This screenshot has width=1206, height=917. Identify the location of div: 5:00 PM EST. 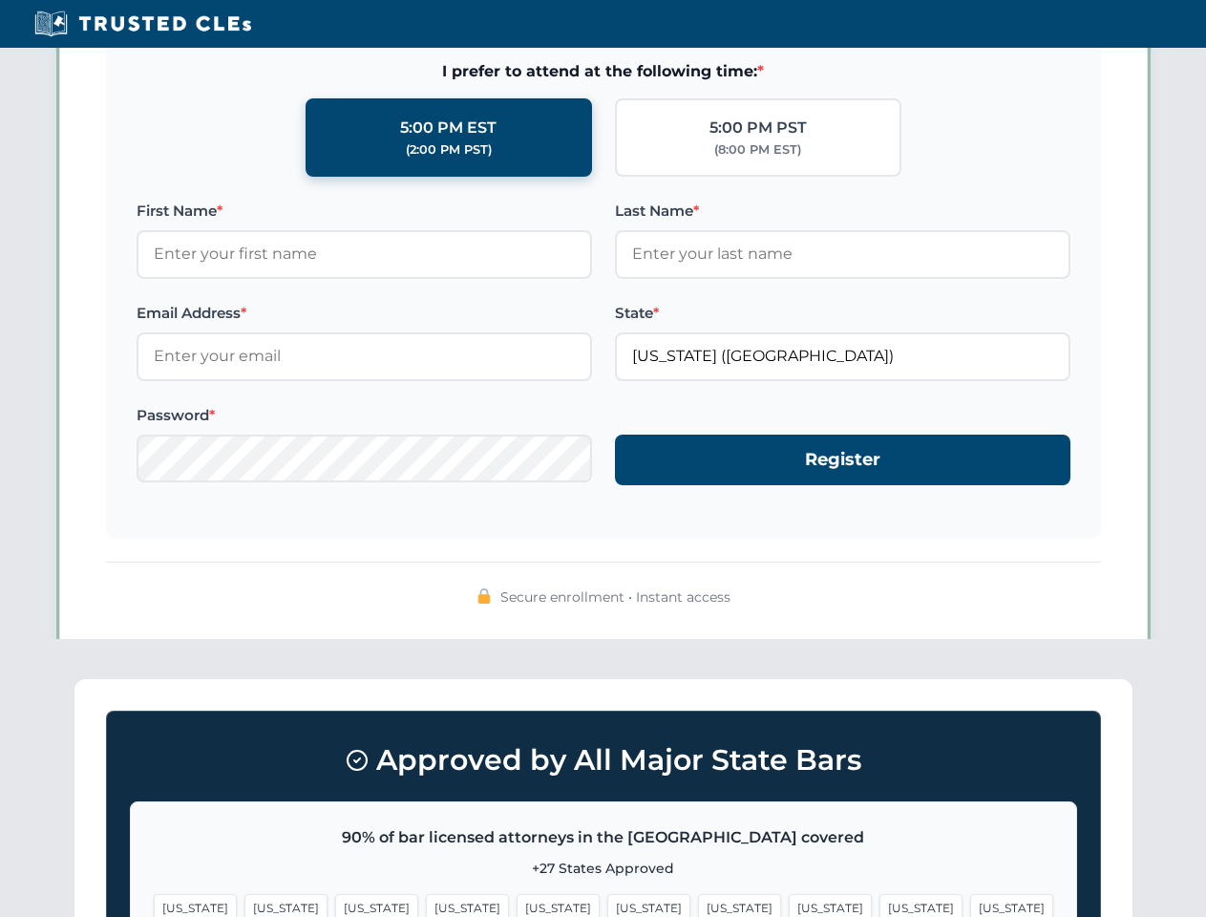
(448, 128).